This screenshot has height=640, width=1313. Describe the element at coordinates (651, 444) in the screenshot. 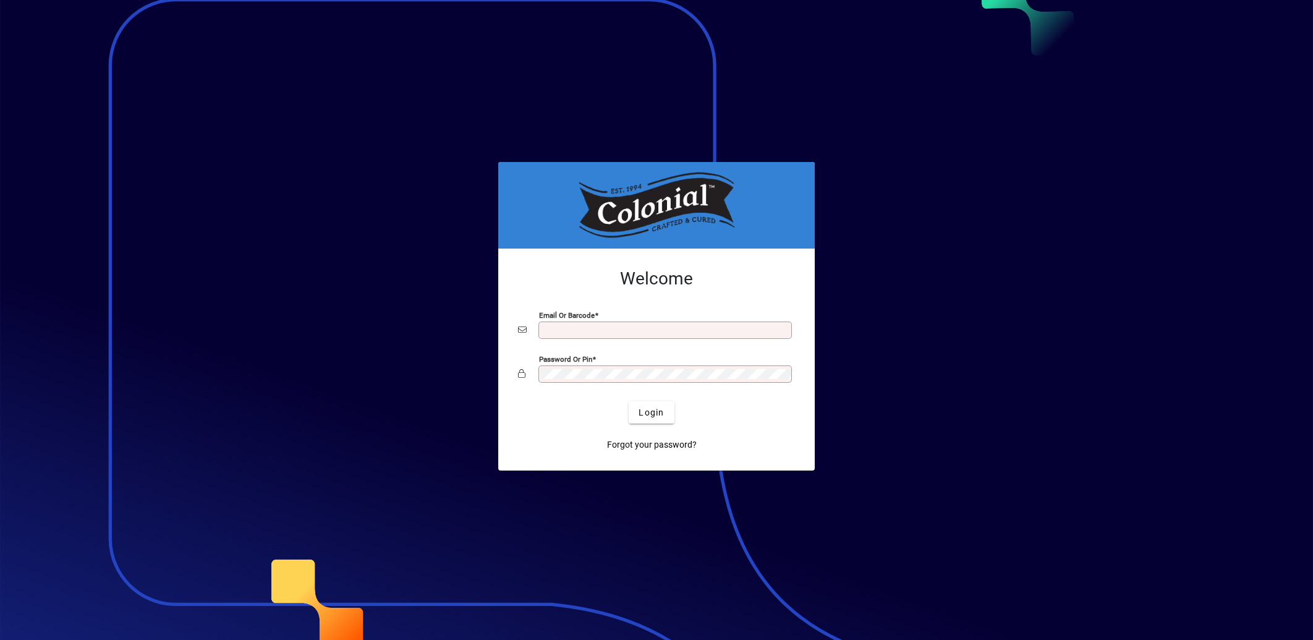

I see `span: Forgot your password?` at that location.